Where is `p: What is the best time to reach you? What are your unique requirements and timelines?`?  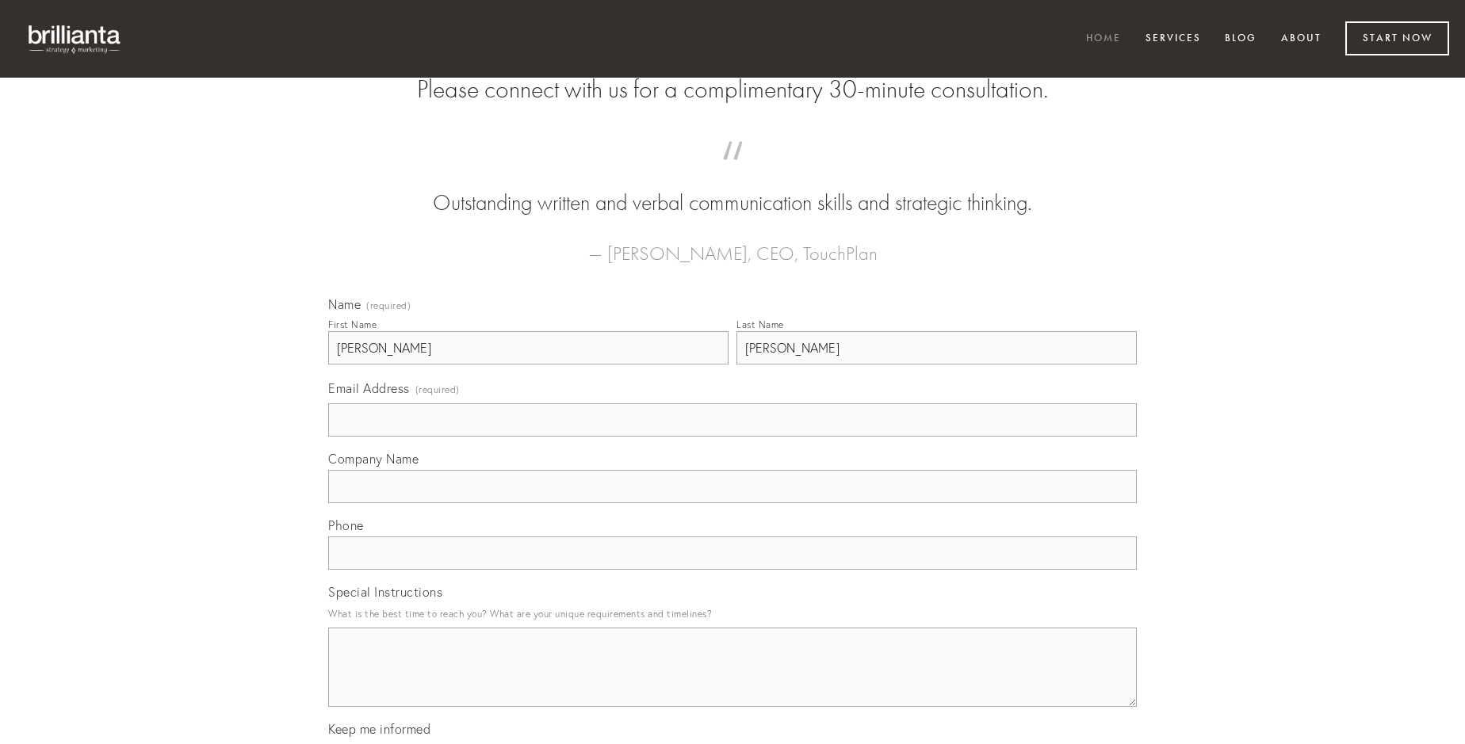 p: What is the best time to reach you? What are your unique requirements and timelines? is located at coordinates (733, 614).